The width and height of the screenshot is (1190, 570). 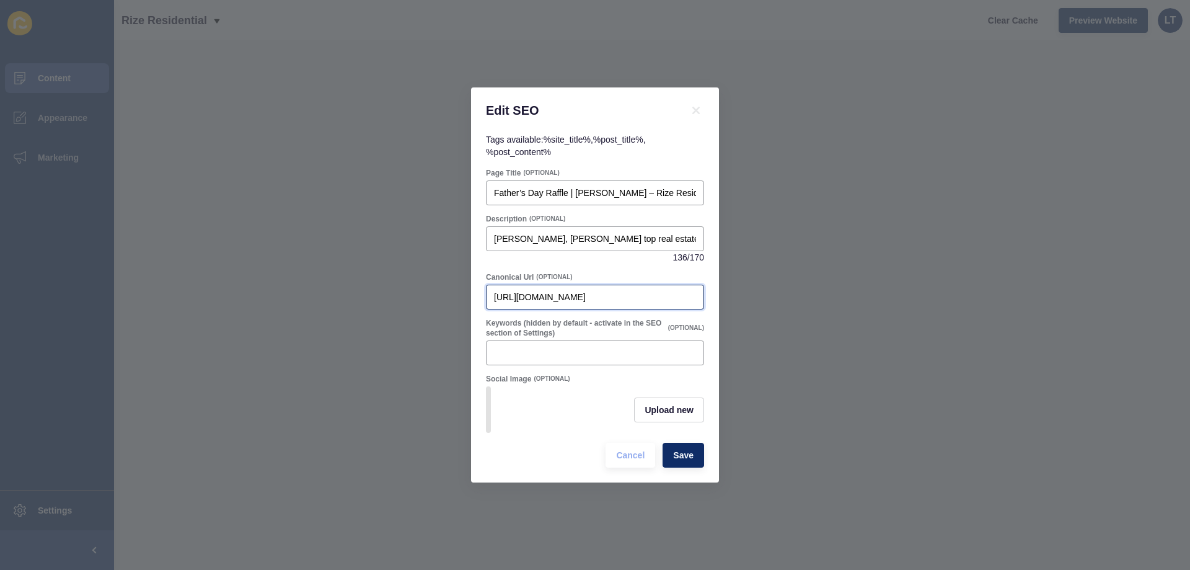 I want to click on span: 170, so click(x=697, y=257).